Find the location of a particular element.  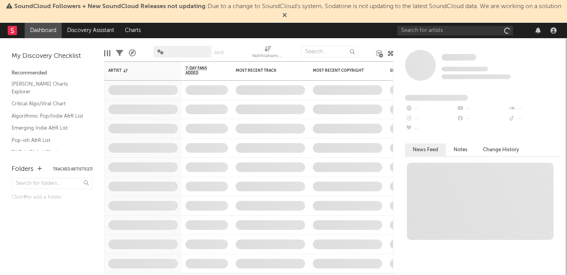

div: Edit Columns is located at coordinates (107, 53).